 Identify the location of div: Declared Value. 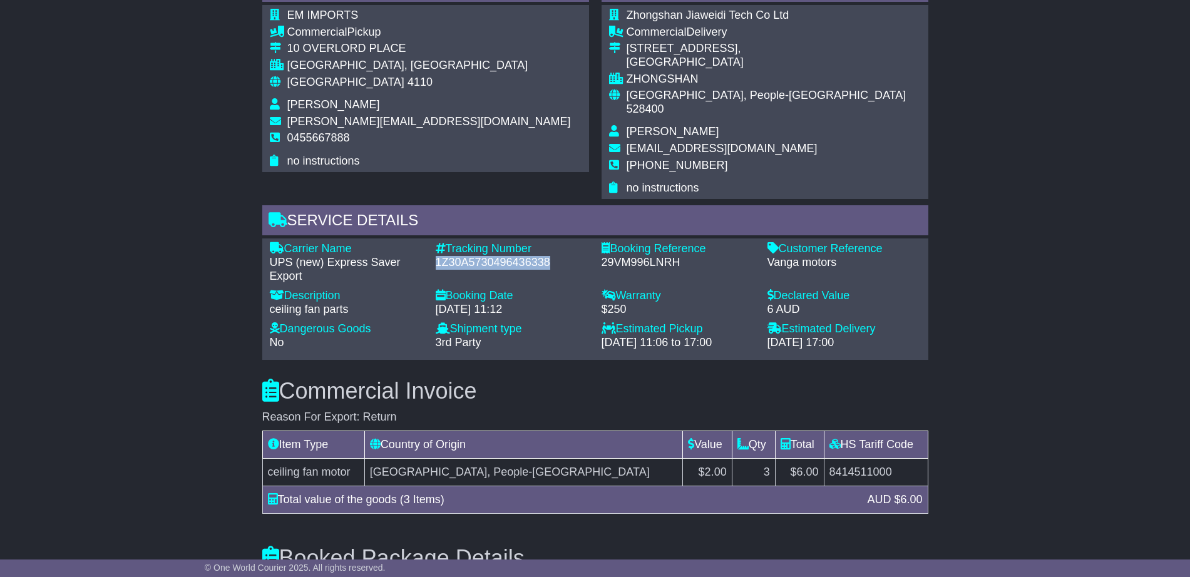
(844, 296).